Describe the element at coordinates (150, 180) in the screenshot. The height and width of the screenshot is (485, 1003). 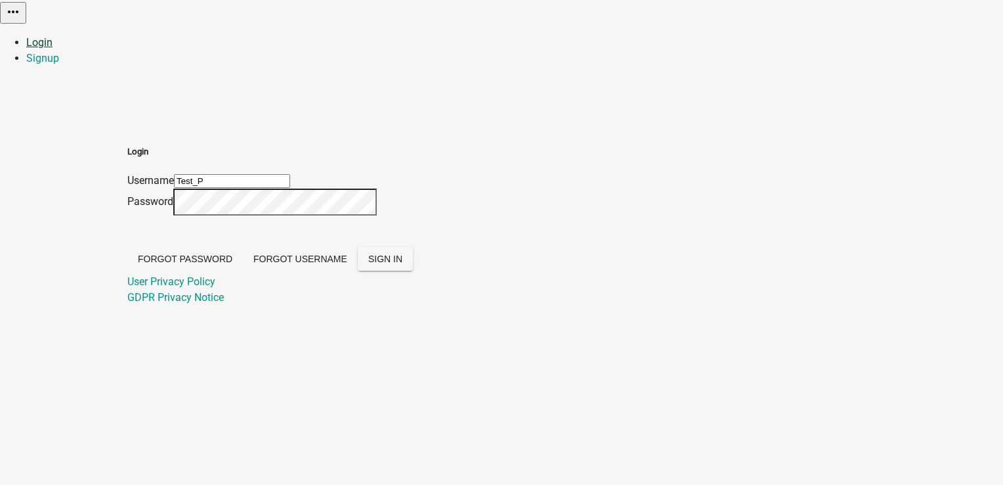
I see `label: Username` at that location.